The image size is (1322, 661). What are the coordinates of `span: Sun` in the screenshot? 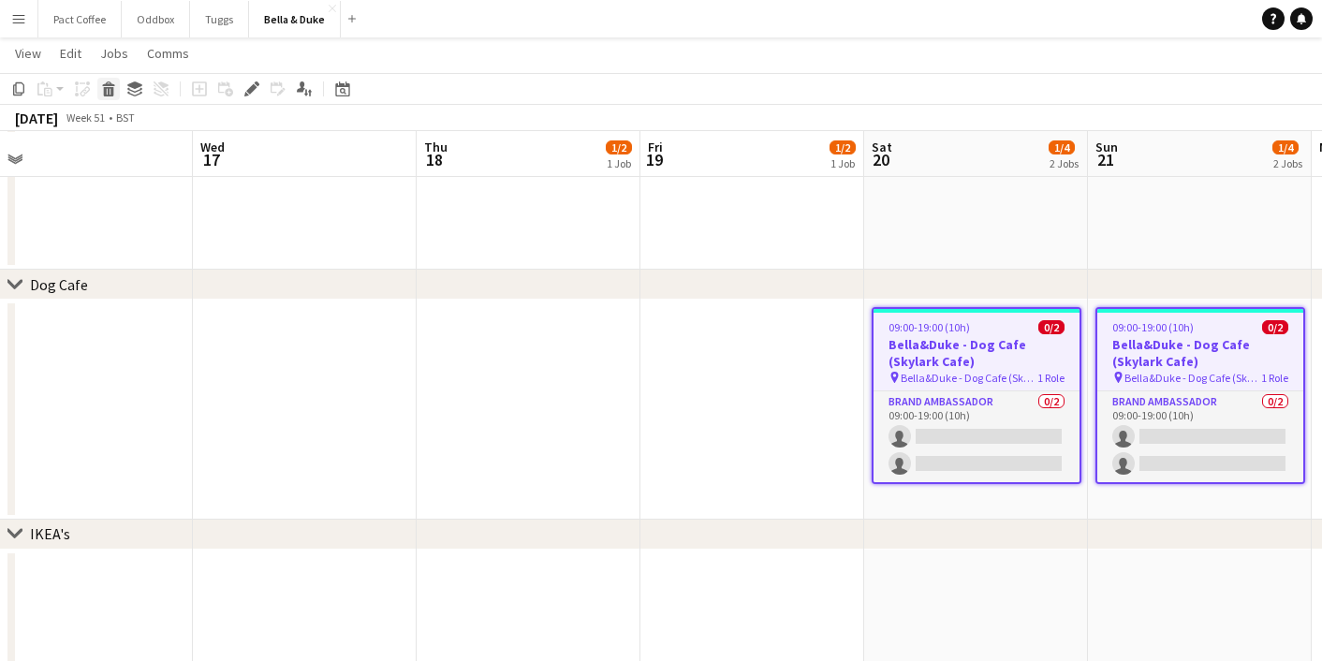 It's located at (1107, 147).